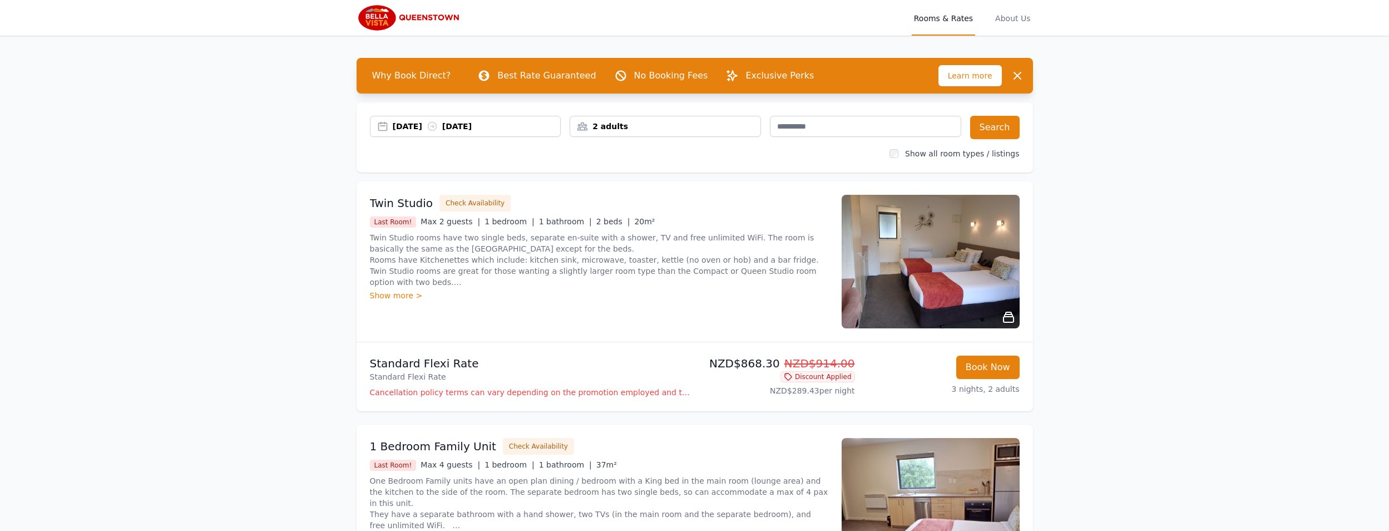  What do you see at coordinates (995, 127) in the screenshot?
I see `button: Search` at bounding box center [995, 127].